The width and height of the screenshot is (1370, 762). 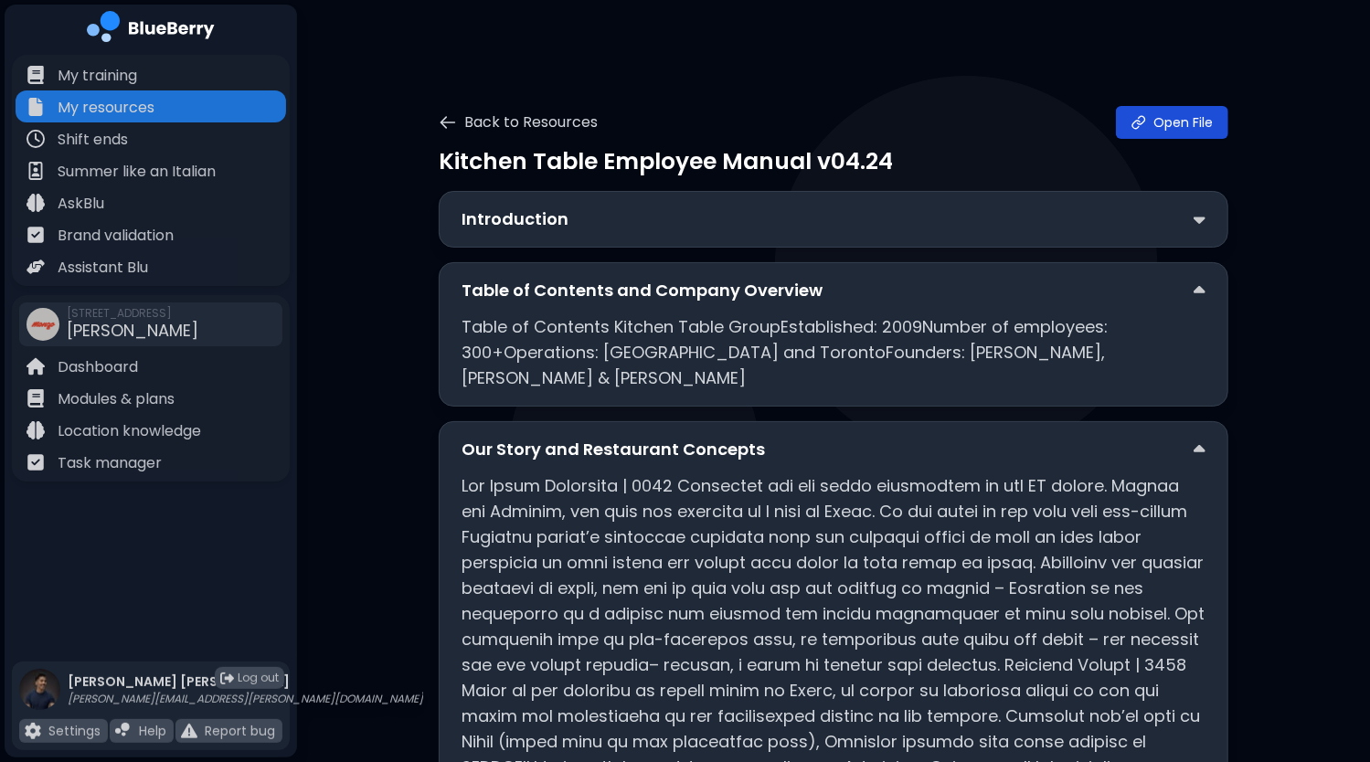 I want to click on p: Location knowledge, so click(x=129, y=431).